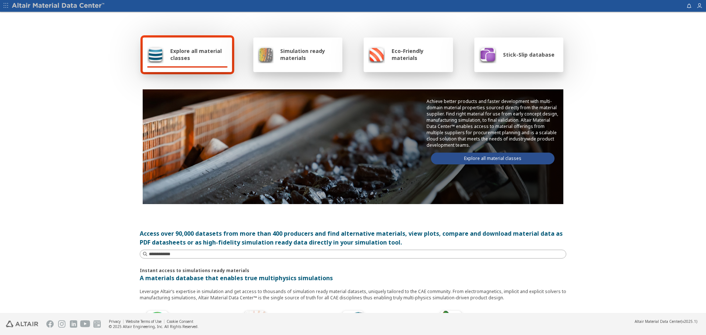 This screenshot has height=335, width=706. I want to click on div: (v2025.1), so click(666, 322).